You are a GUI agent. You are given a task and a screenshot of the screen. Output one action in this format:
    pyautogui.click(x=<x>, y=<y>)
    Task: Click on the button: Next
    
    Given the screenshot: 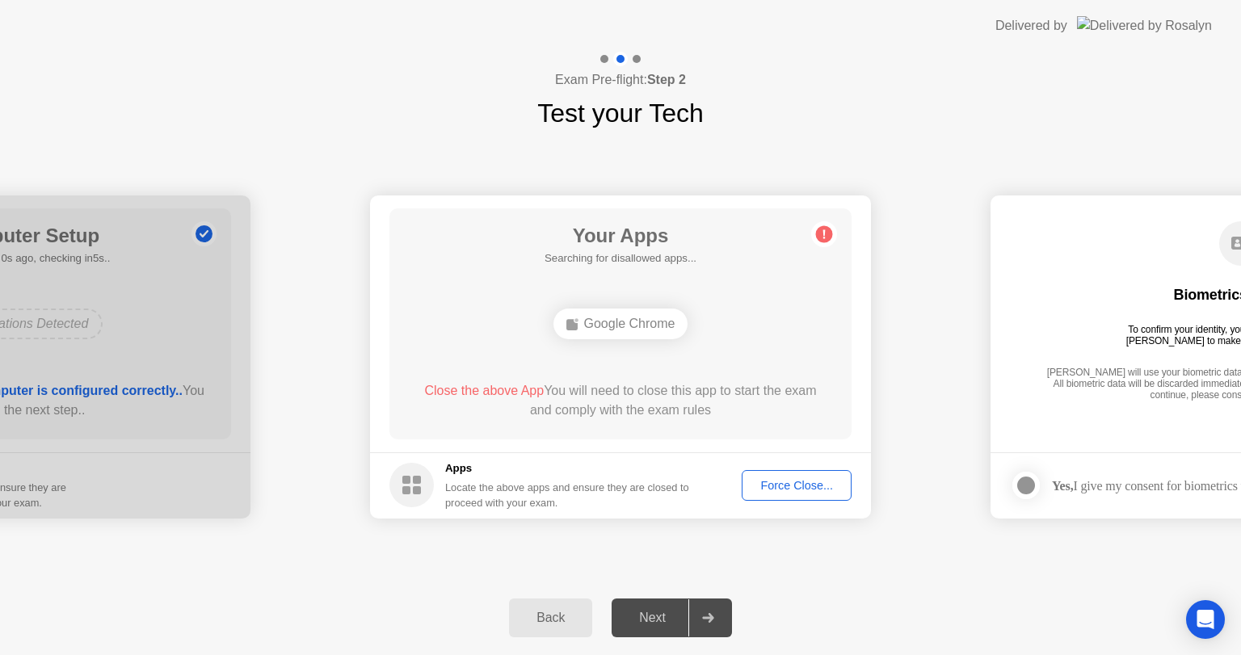 What is the action you would take?
    pyautogui.click(x=671, y=618)
    